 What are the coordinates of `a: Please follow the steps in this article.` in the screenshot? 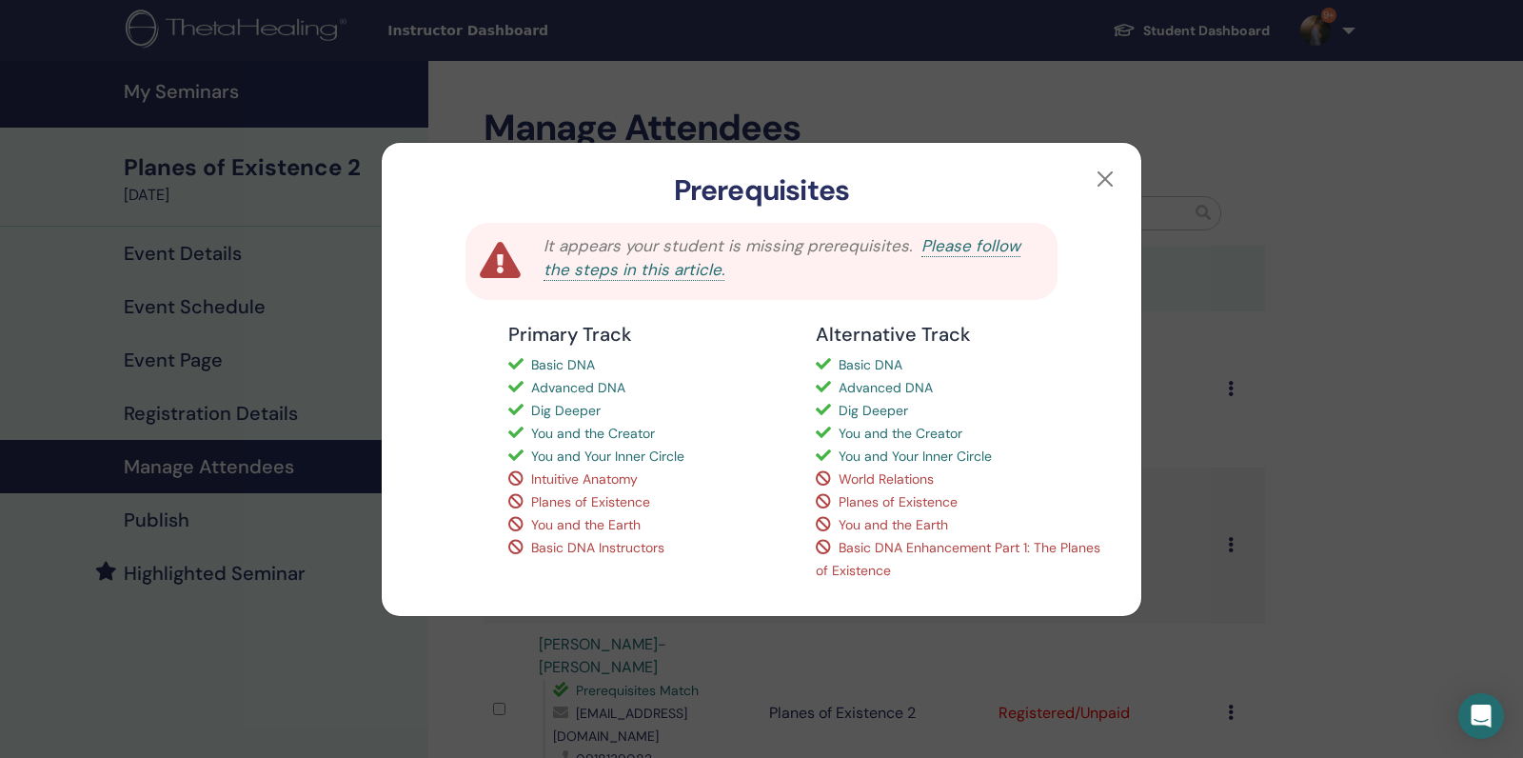 It's located at (781, 258).